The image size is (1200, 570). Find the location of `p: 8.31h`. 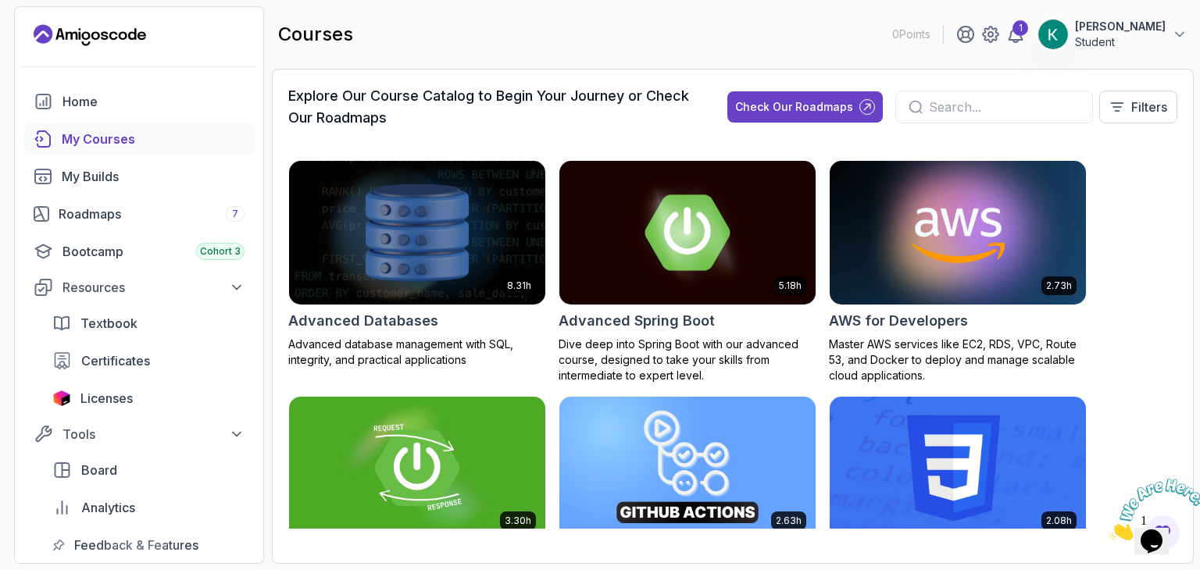

p: 8.31h is located at coordinates (519, 286).